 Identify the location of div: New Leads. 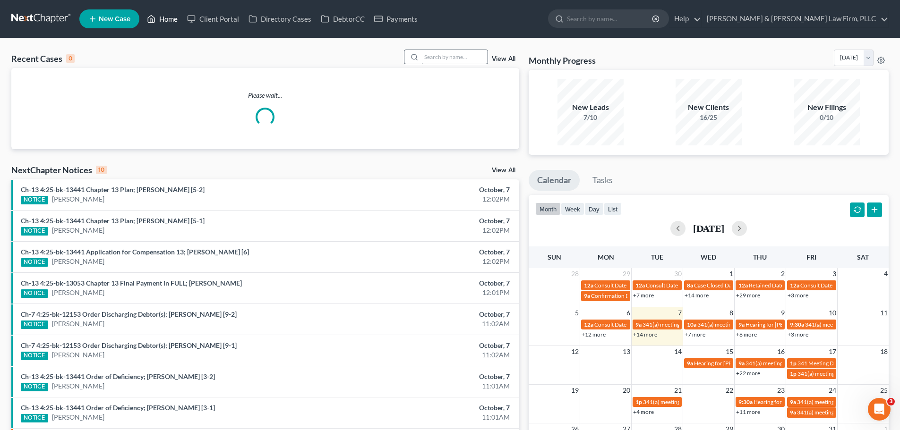
(590, 107).